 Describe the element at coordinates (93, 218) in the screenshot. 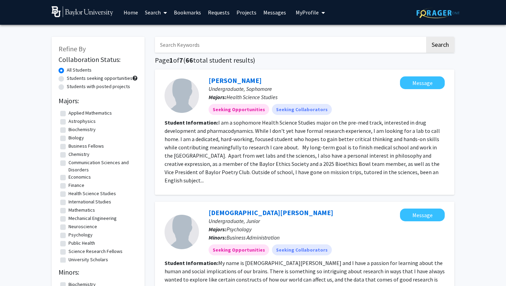

I see `label: Mechanical Engineering` at that location.